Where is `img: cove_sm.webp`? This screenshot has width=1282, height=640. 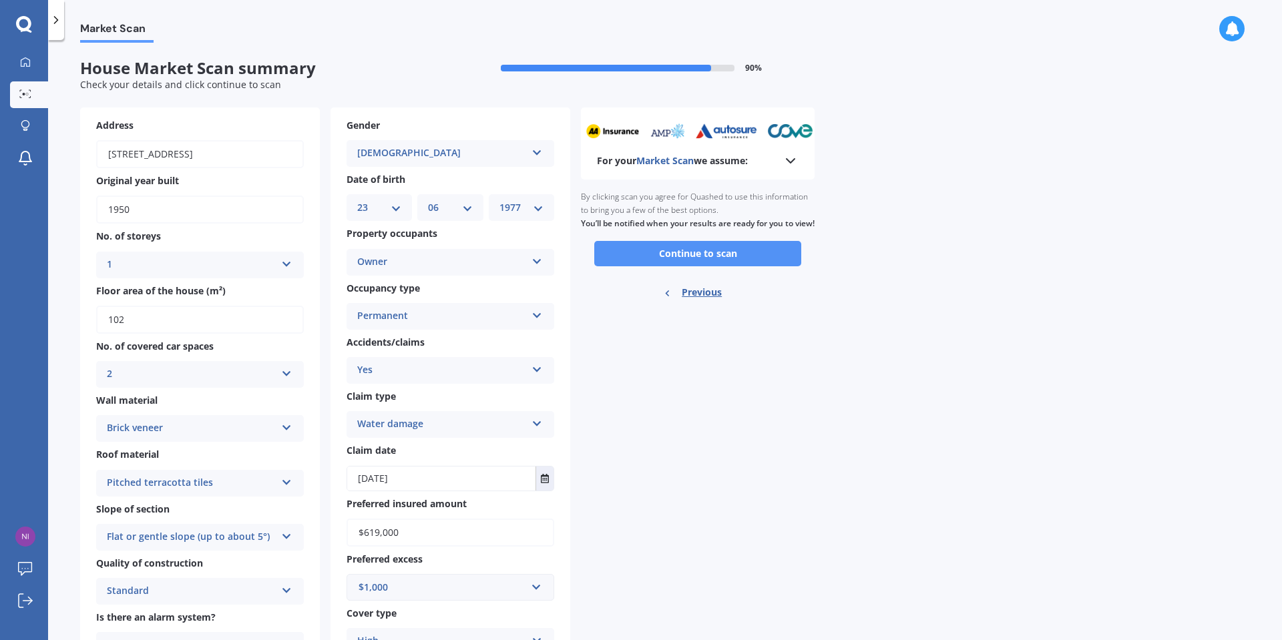 img: cove_sm.webp is located at coordinates (790, 131).